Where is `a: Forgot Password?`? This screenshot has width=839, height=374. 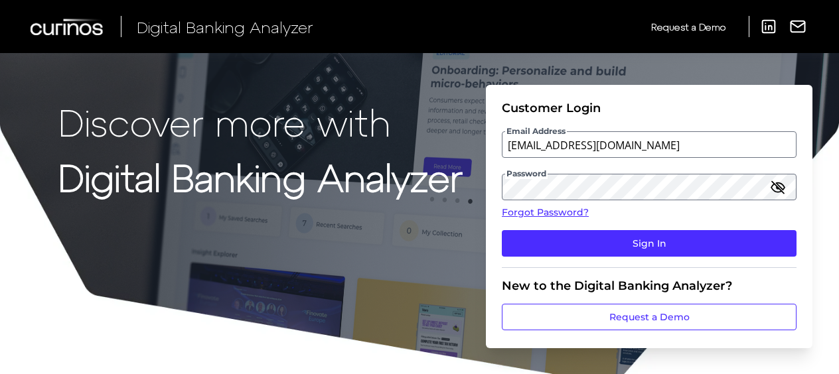
a: Forgot Password? is located at coordinates (649, 212).